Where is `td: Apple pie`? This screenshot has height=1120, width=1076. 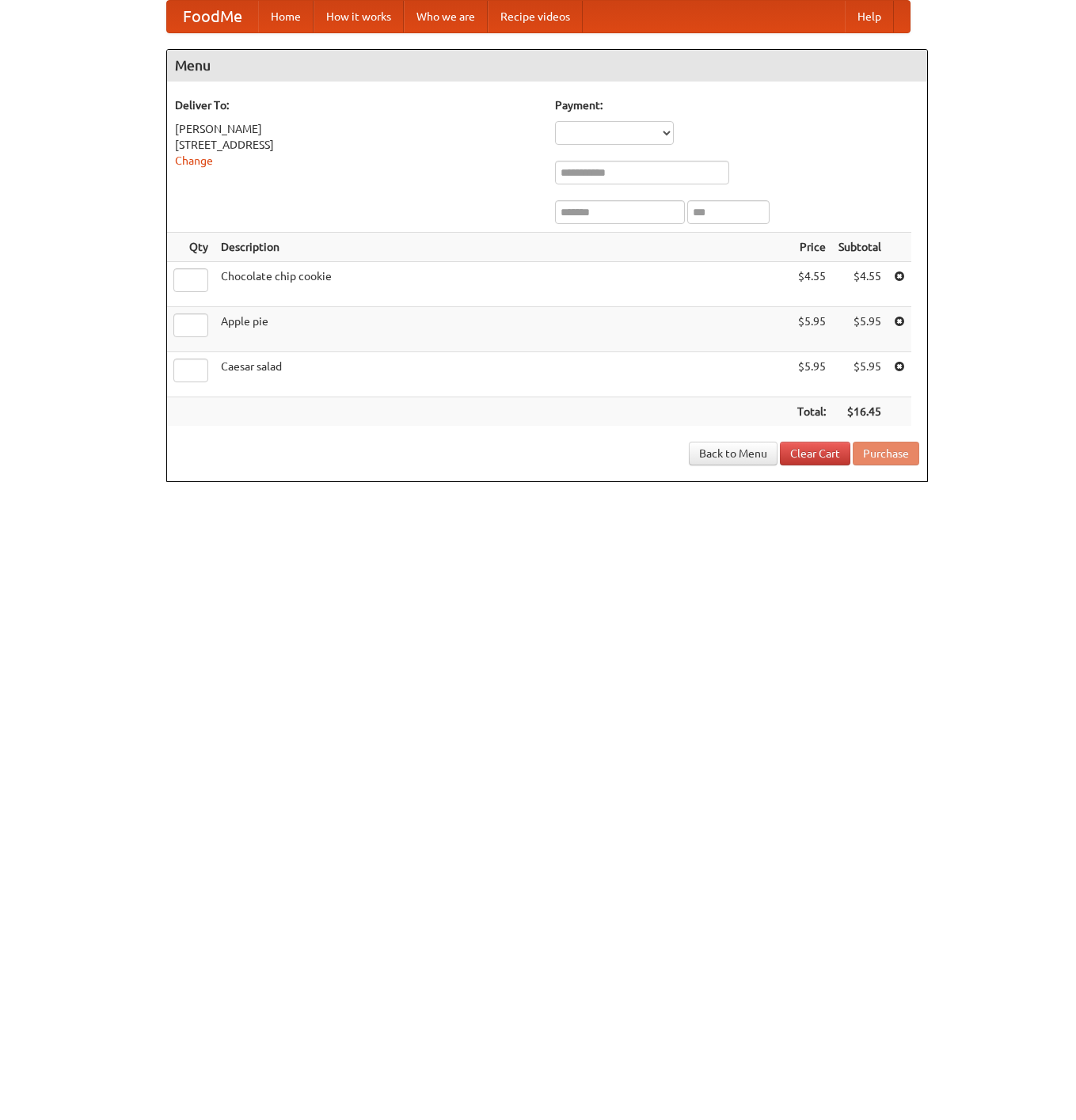 td: Apple pie is located at coordinates (502, 329).